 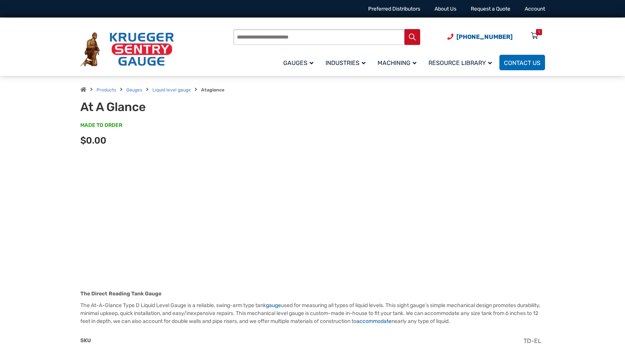 What do you see at coordinates (491, 9) in the screenshot?
I see `a: Request a Quote` at bounding box center [491, 9].